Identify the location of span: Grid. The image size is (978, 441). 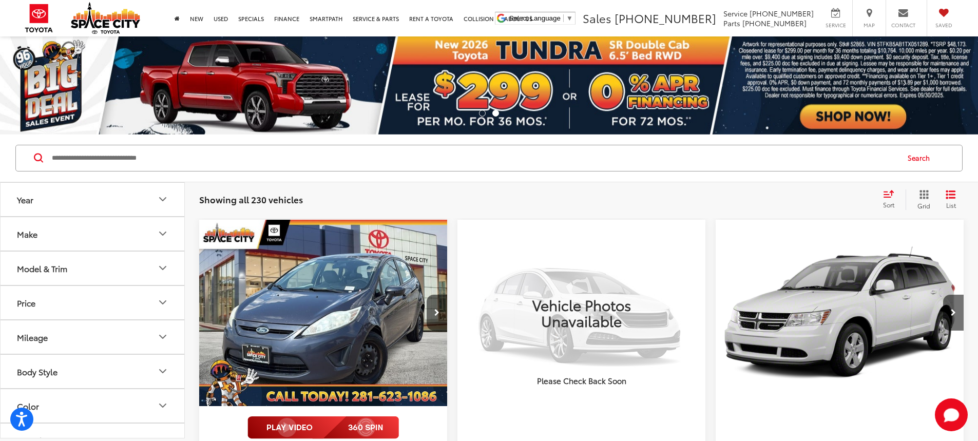
(923, 205).